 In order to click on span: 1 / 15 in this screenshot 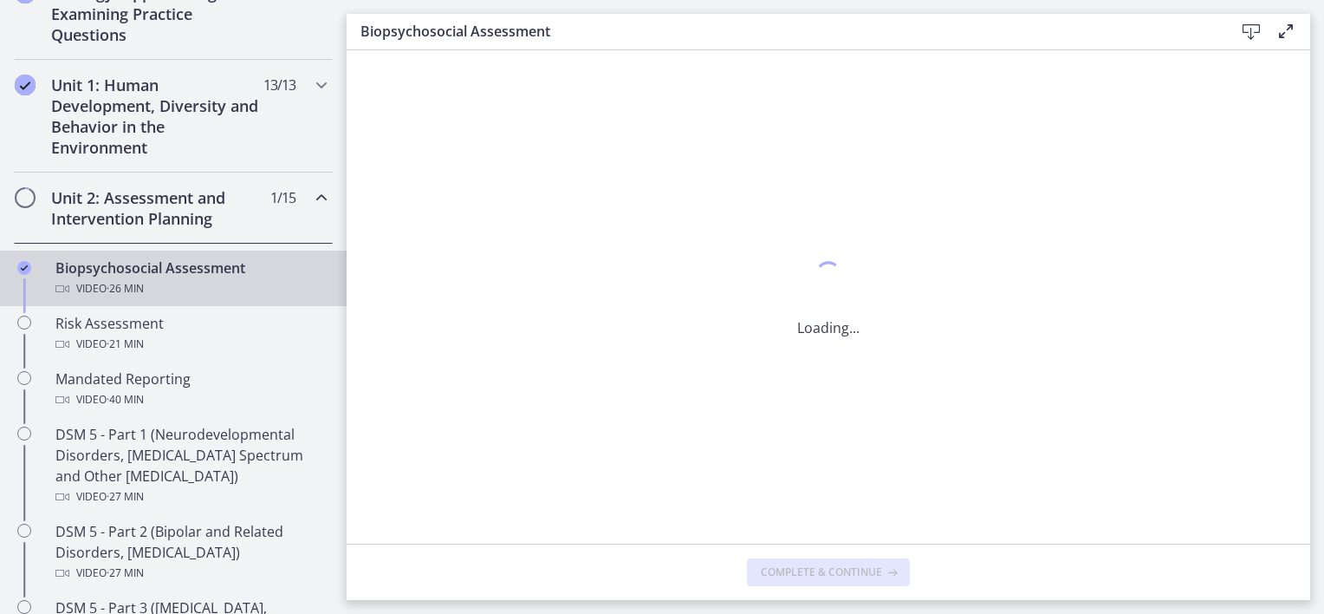, I will do `click(283, 198)`.